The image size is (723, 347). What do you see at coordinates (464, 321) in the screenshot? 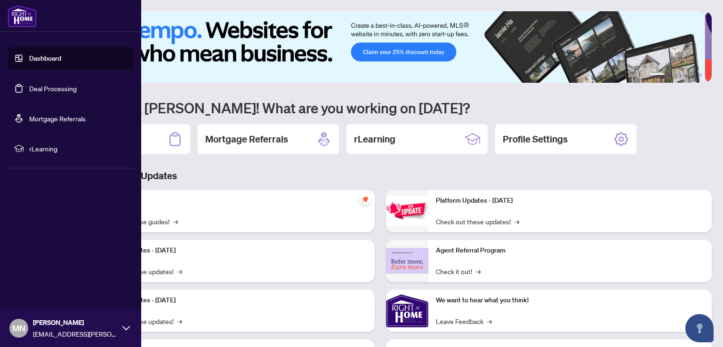
I see `a: Leave Feedback→` at bounding box center [464, 321].